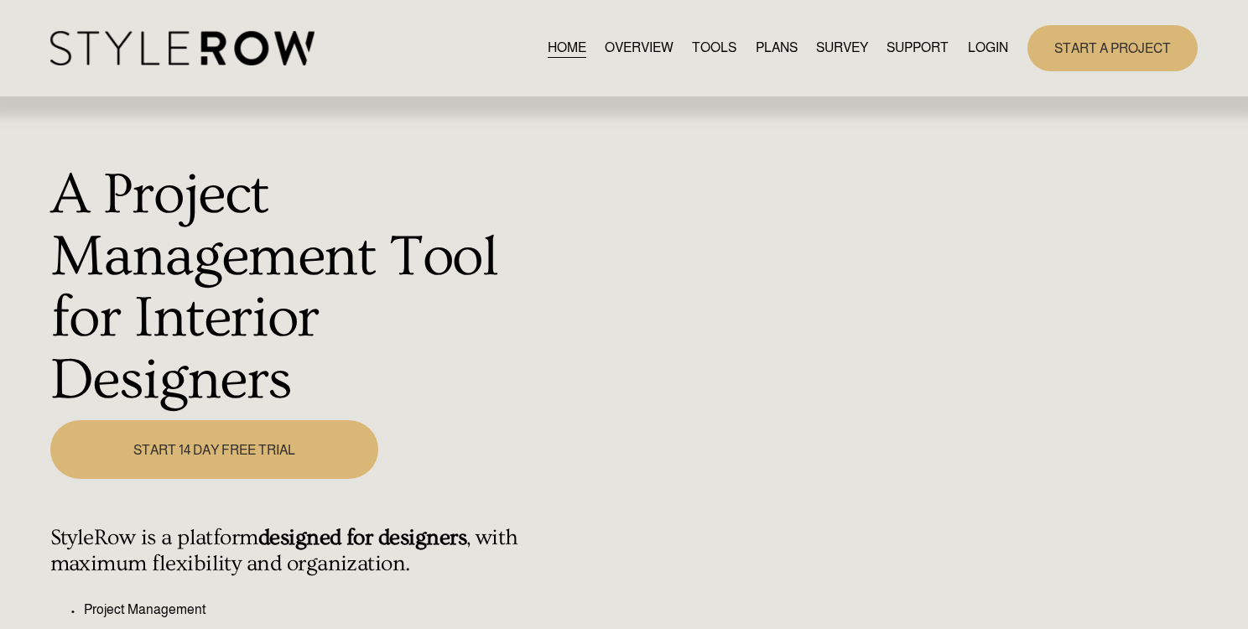 The height and width of the screenshot is (629, 1248). Describe the element at coordinates (918, 48) in the screenshot. I see `a: folder dropdown` at that location.